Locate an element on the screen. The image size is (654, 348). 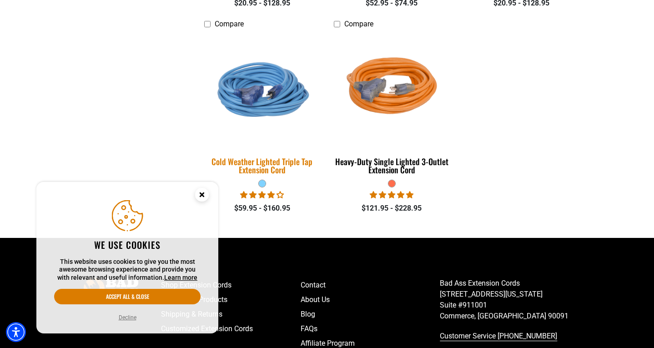
a: This website uses cookies to give you the most awesome browsing experience and provide you with r... is located at coordinates (181, 277).